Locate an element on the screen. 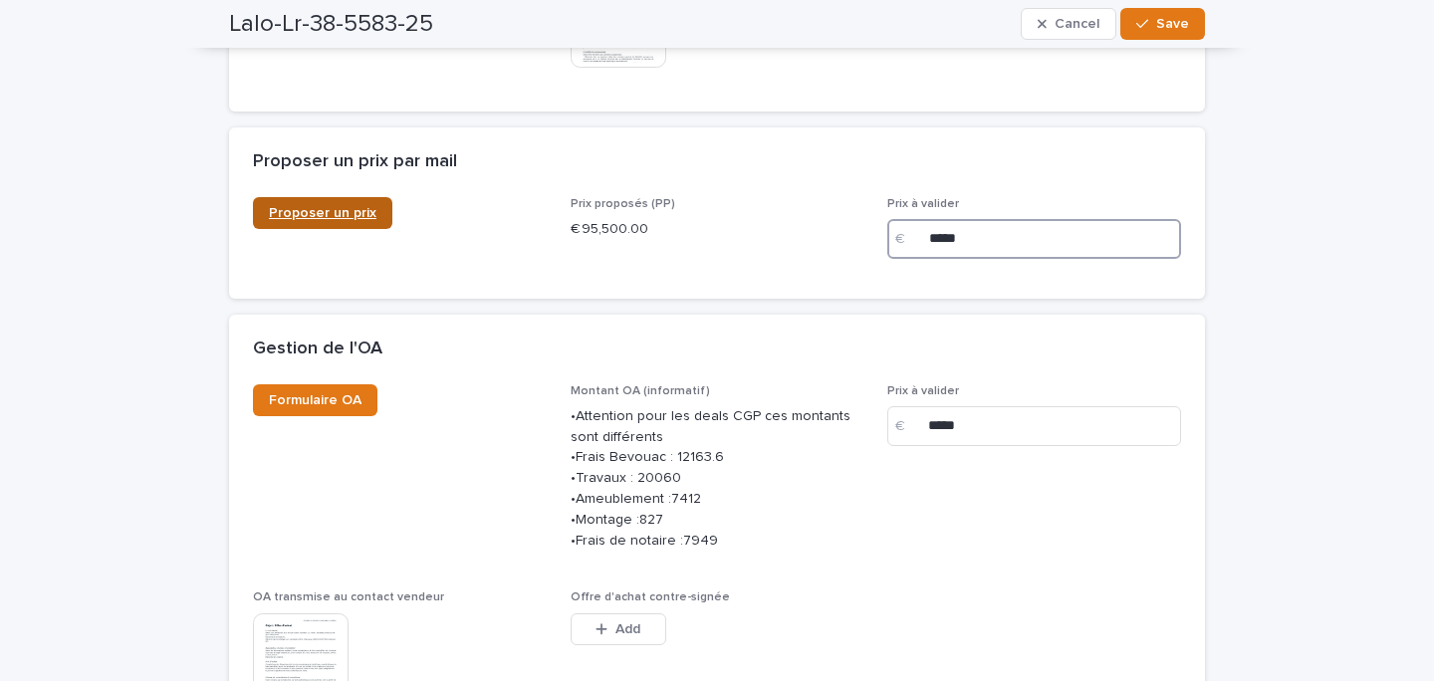  button: Add is located at coordinates (618, 629).